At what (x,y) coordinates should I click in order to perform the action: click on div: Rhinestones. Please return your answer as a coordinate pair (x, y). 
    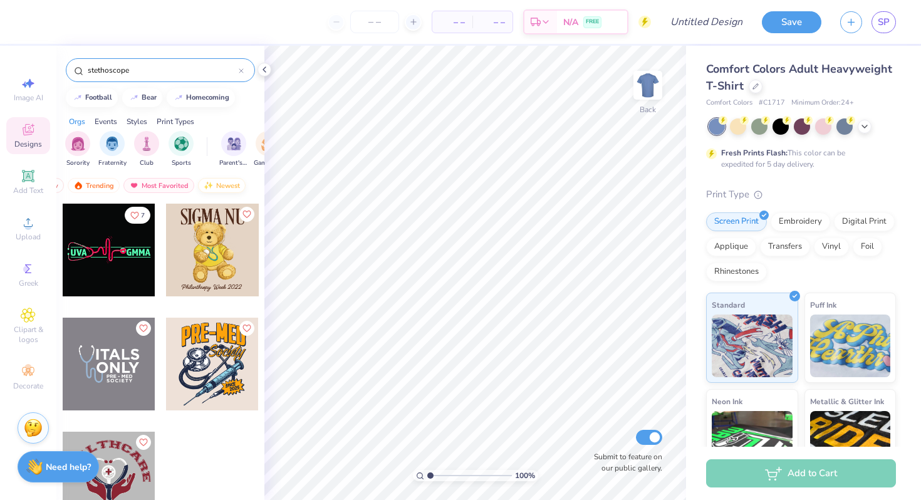
    Looking at the image, I should click on (736, 272).